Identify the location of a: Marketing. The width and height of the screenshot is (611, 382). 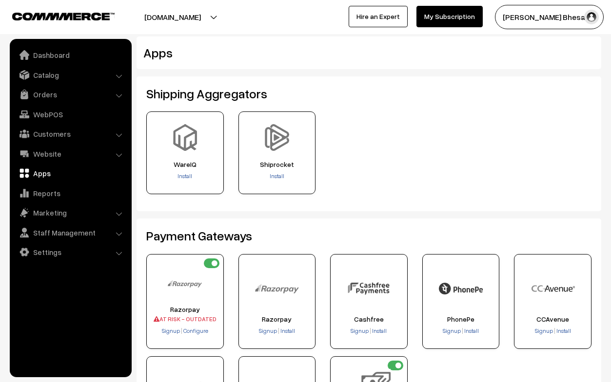
(70, 213).